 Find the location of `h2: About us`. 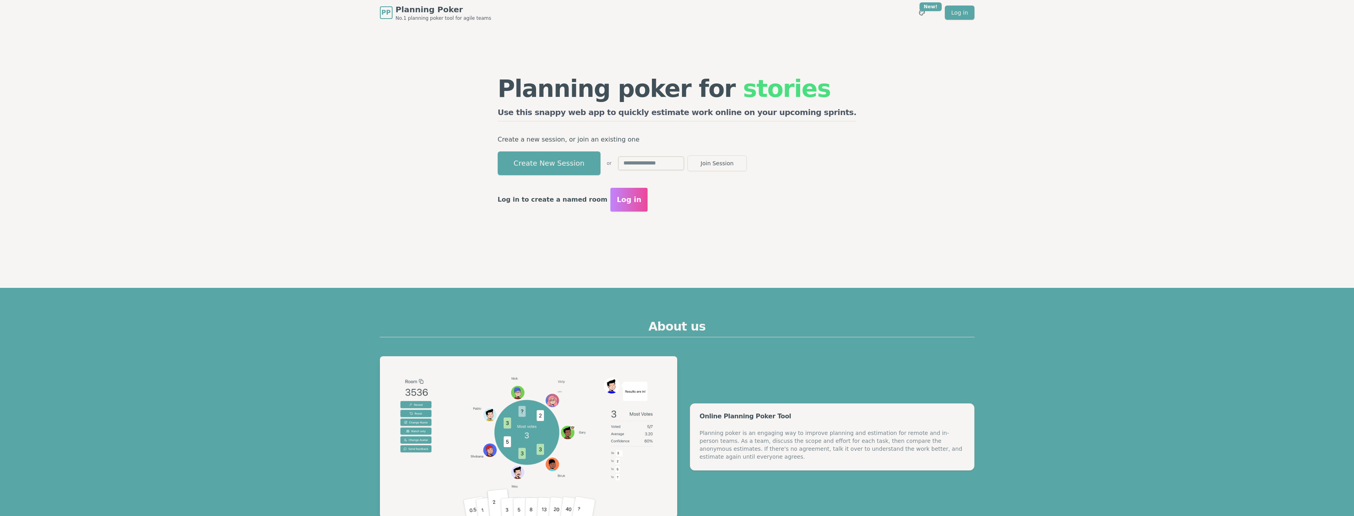

h2: About us is located at coordinates (677, 328).